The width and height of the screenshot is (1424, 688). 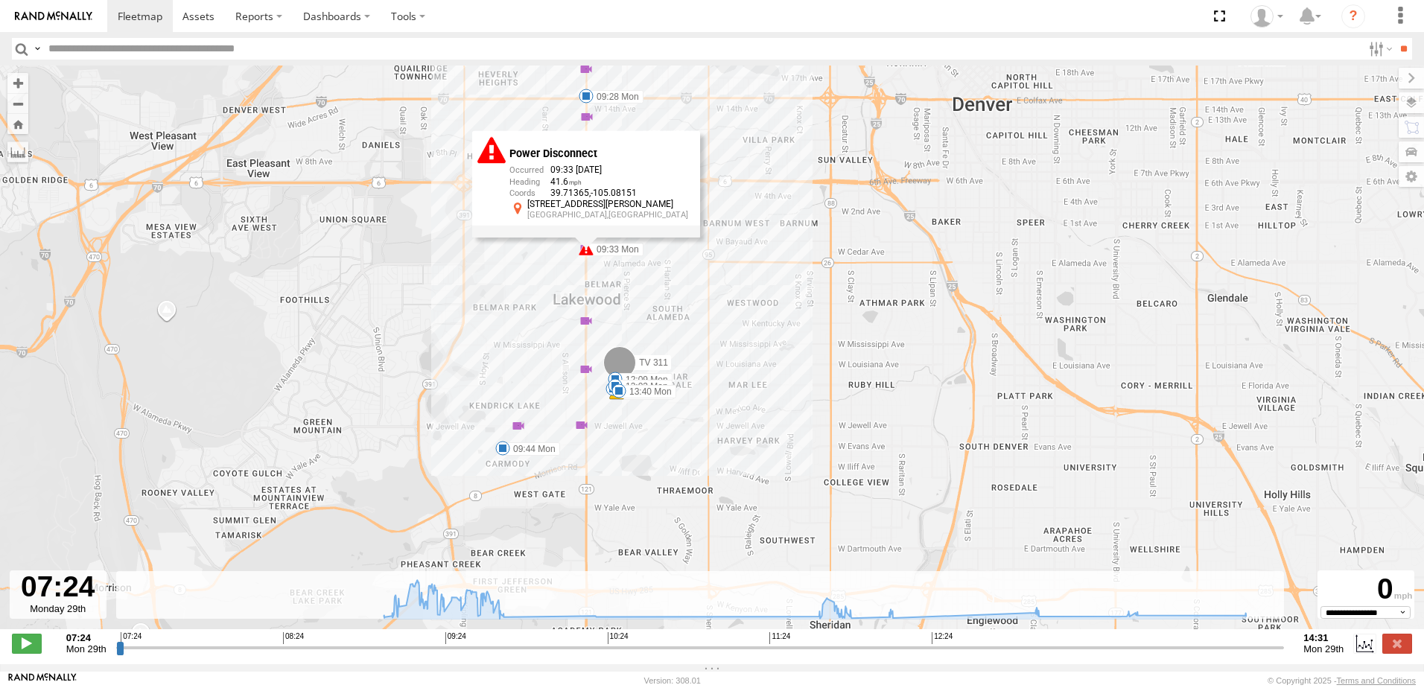 I want to click on a: Terms and Conditions, so click(x=1377, y=681).